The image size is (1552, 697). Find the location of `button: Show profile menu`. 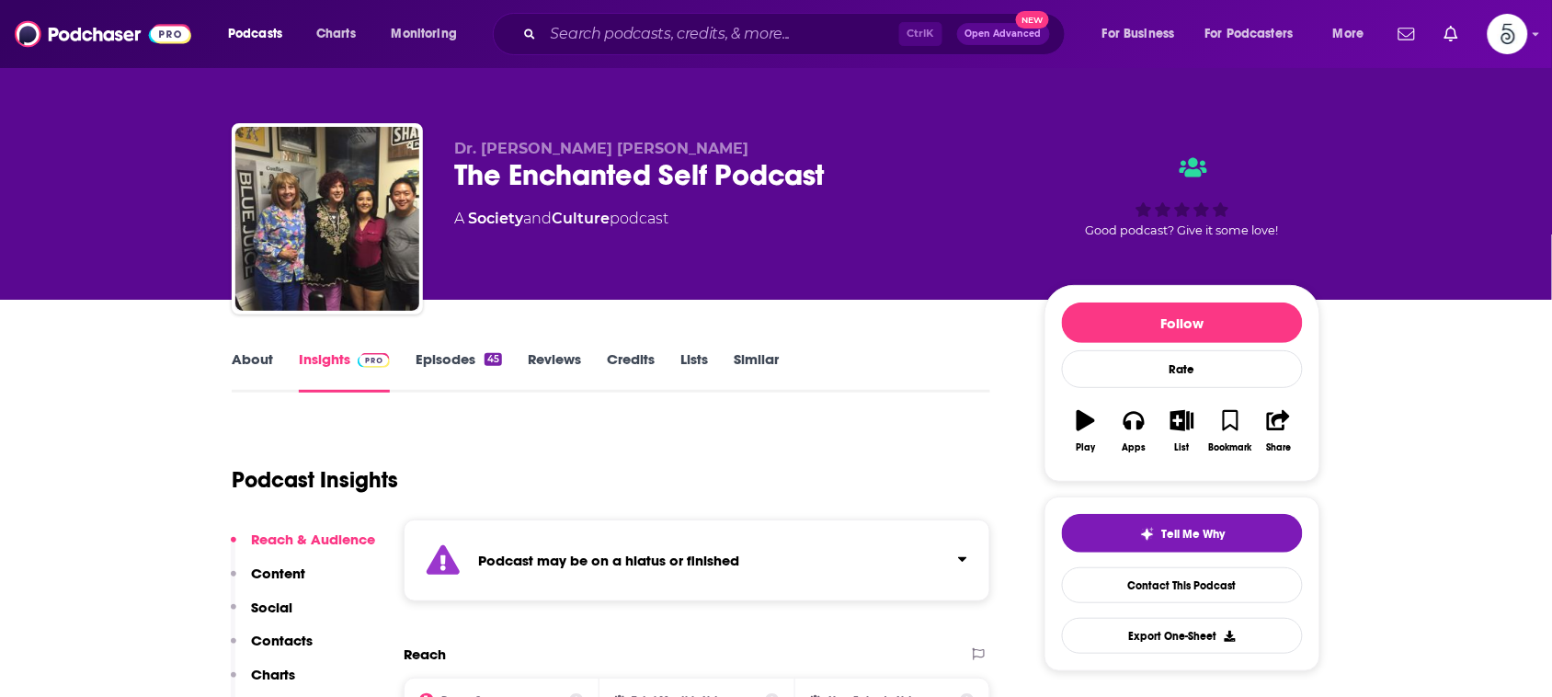

button: Show profile menu is located at coordinates (1508, 34).